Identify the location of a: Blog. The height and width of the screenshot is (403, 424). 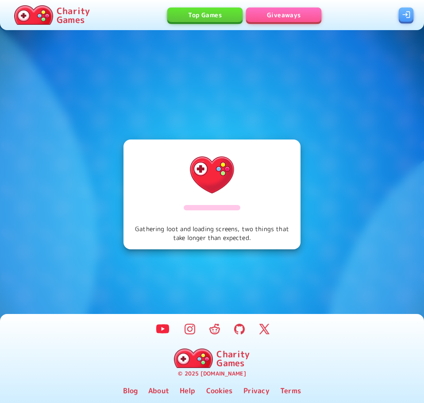
(131, 391).